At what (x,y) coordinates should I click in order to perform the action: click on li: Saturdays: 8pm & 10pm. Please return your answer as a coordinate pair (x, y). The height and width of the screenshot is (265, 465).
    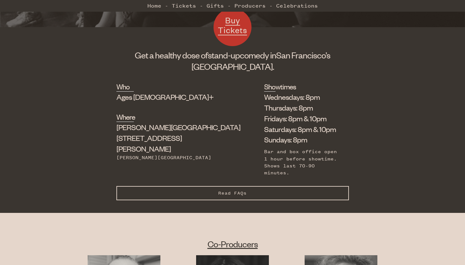
    Looking at the image, I should click on (302, 129).